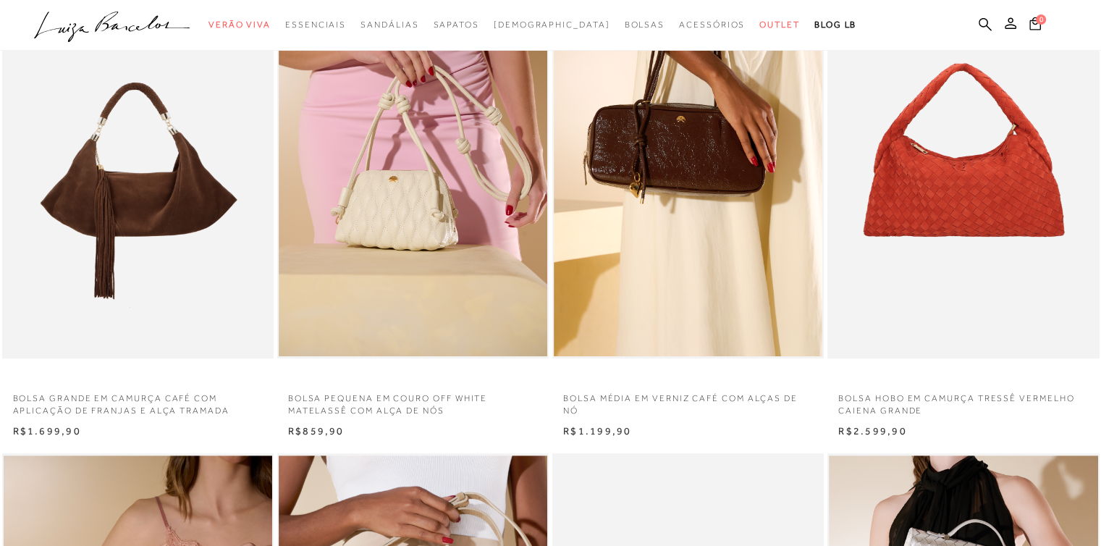 This screenshot has width=1101, height=546. What do you see at coordinates (597, 431) in the screenshot?
I see `span: R$1.199,90` at bounding box center [597, 431].